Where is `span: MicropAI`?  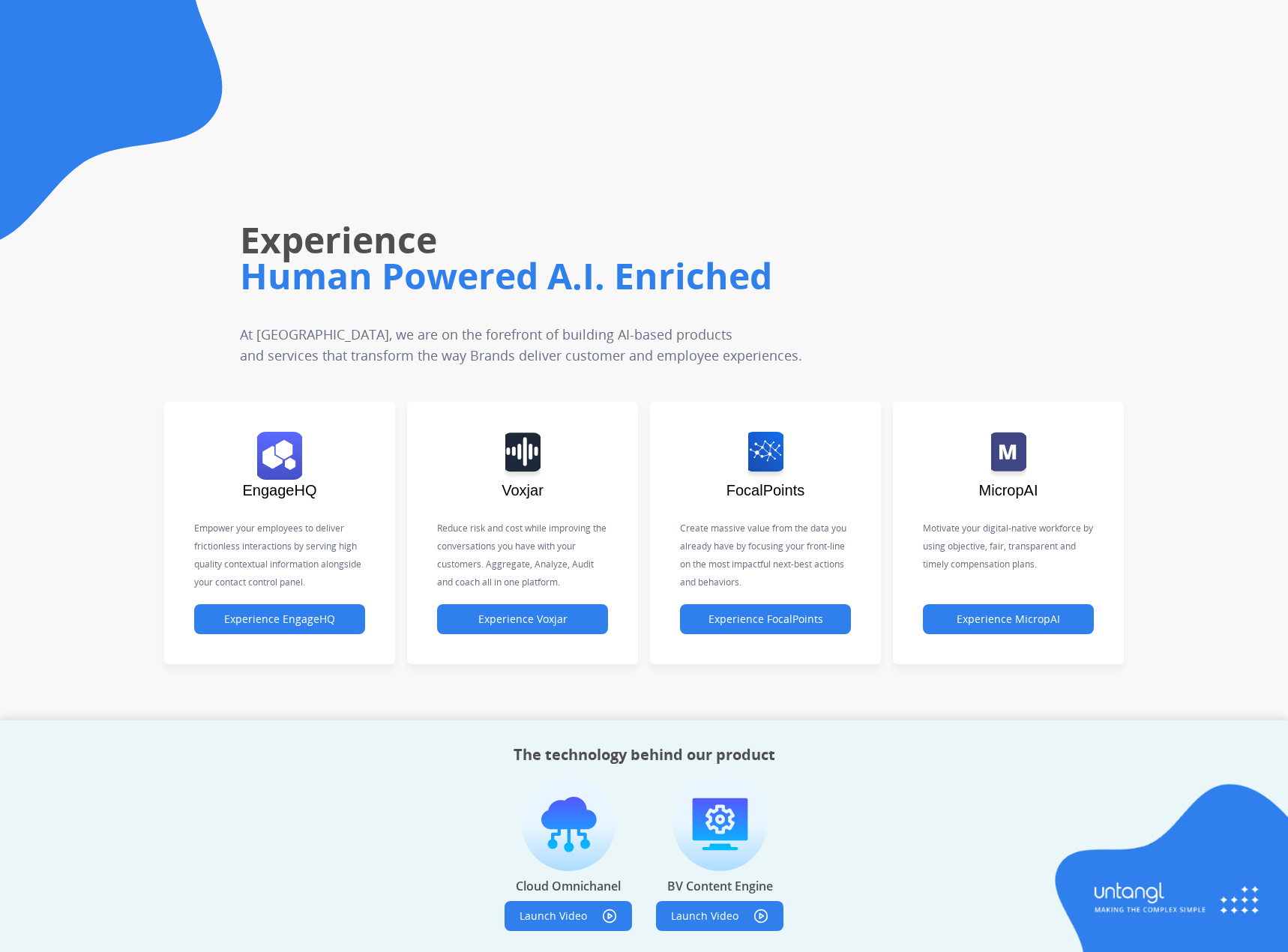
span: MicropAI is located at coordinates (1008, 490).